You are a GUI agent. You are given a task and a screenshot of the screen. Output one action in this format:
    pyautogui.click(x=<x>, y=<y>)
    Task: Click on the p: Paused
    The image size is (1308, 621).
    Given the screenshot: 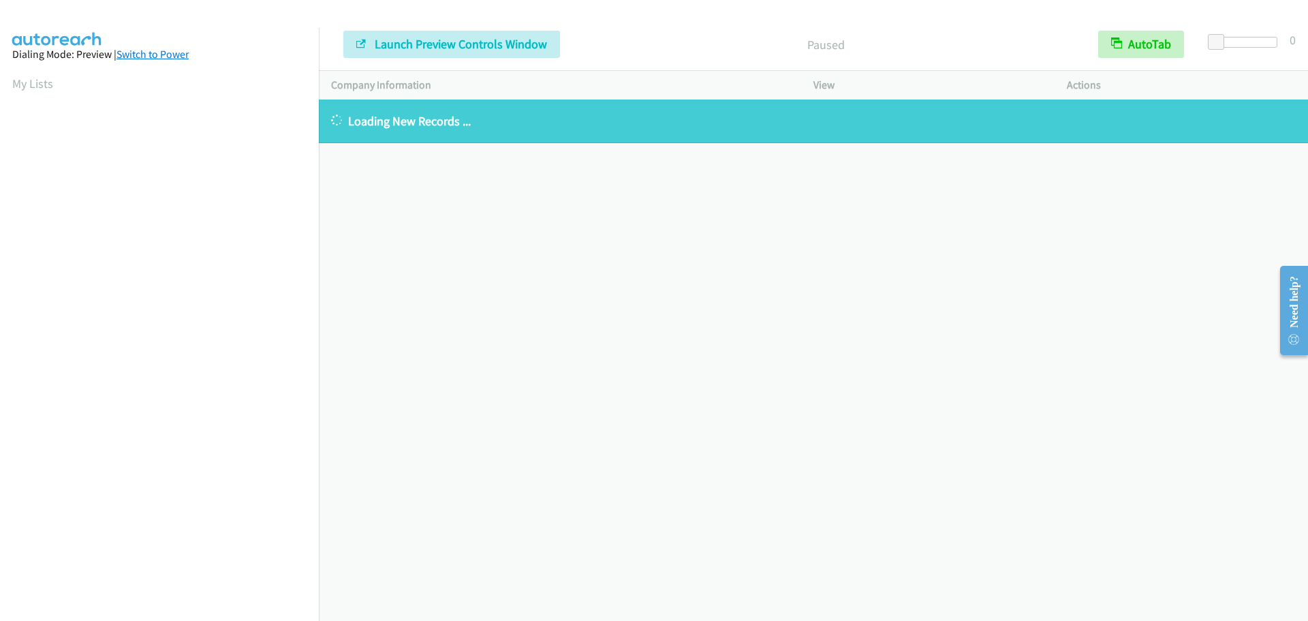 What is the action you would take?
    pyautogui.click(x=826, y=44)
    